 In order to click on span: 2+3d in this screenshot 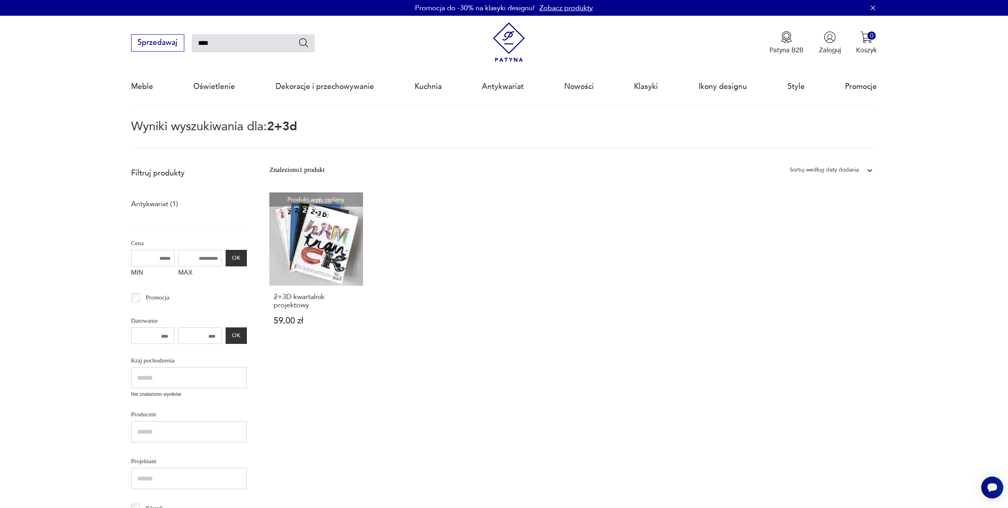, I will do `click(282, 126)`.